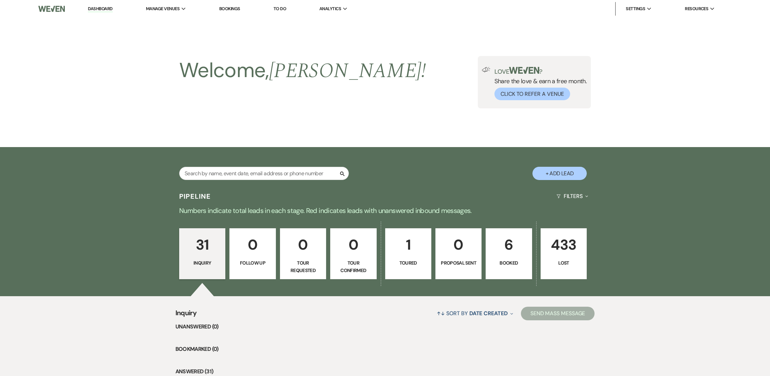 The width and height of the screenshot is (770, 376). Describe the element at coordinates (475, 313) in the screenshot. I see `button: Sort By Date Created` at that location.